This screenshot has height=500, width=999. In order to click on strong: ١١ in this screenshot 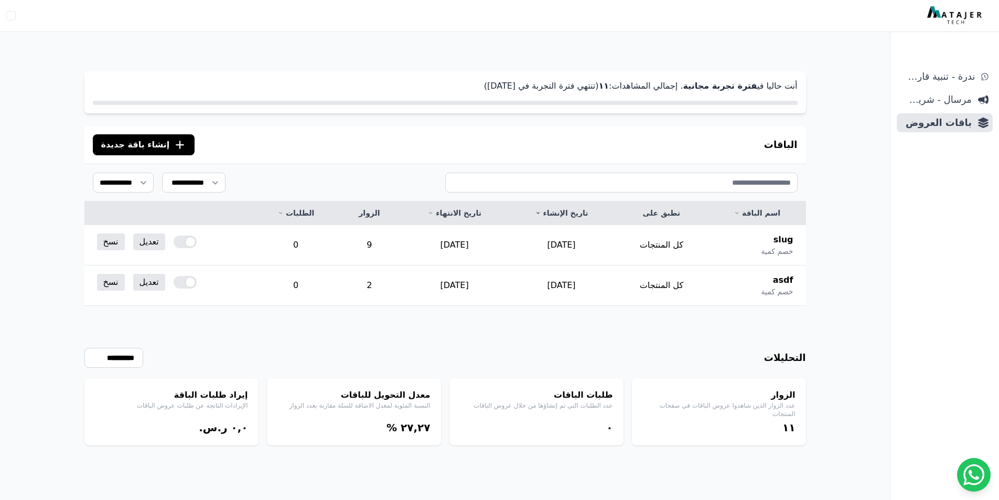, I will do `click(604, 85)`.